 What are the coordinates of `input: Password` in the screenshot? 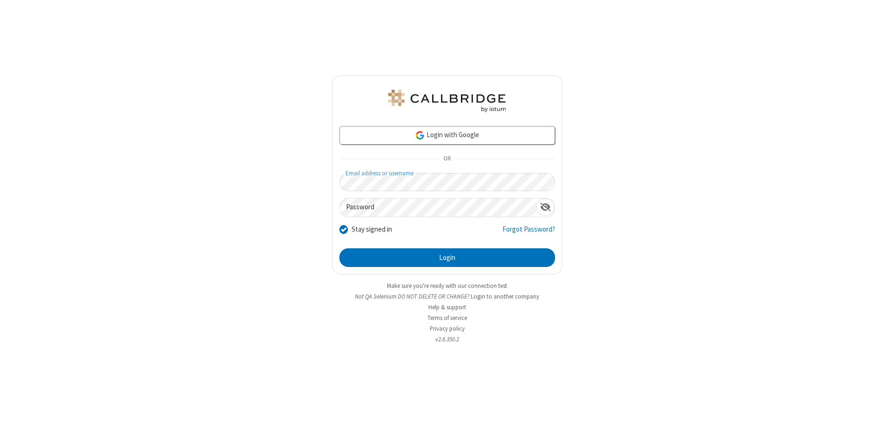 It's located at (438, 208).